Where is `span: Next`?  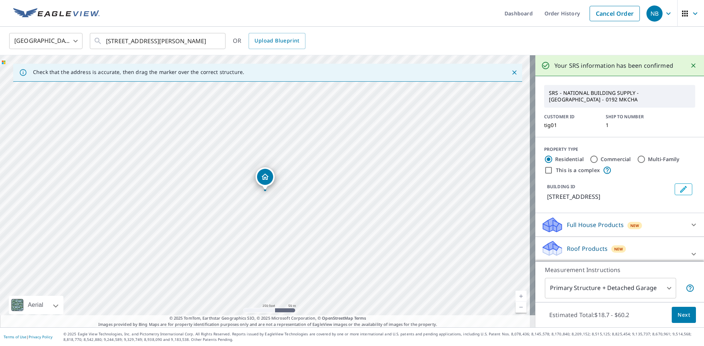 span: Next is located at coordinates (683, 315).